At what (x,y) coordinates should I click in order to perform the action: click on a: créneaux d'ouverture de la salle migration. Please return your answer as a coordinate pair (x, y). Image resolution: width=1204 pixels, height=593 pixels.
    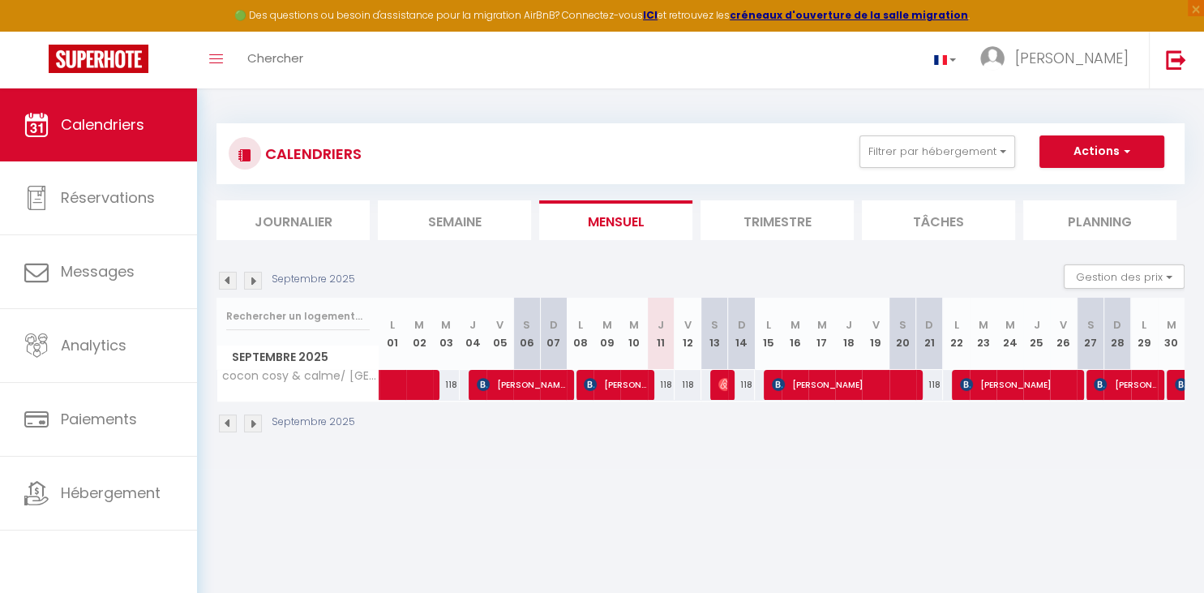
    Looking at the image, I should click on (849, 15).